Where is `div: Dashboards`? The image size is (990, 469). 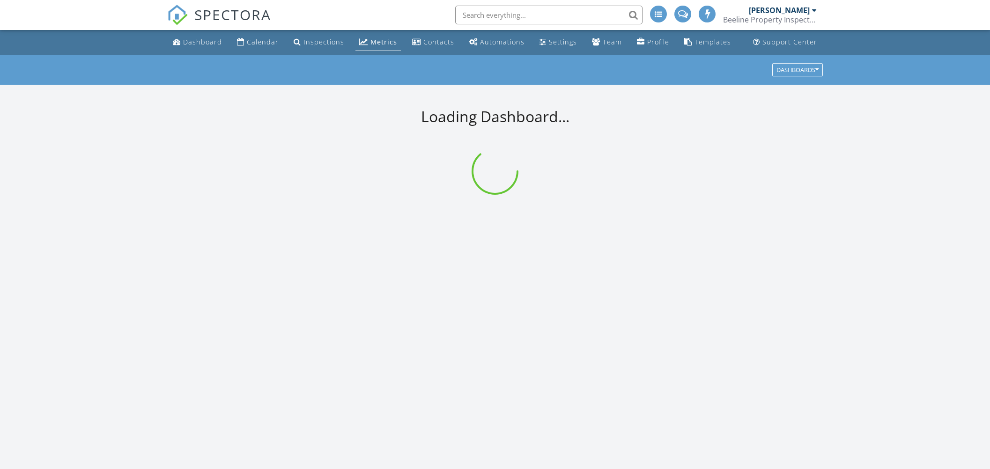 div: Dashboards is located at coordinates (798, 70).